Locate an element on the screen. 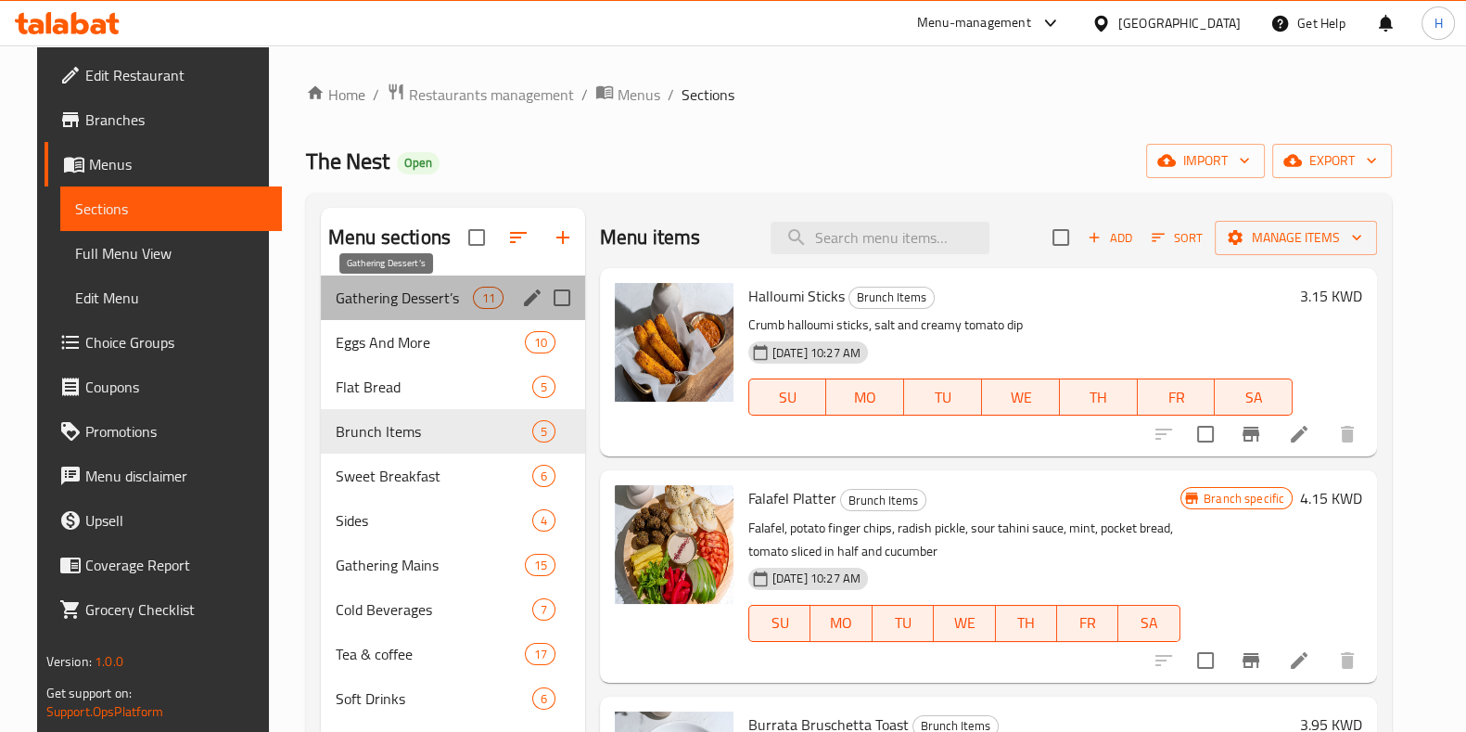 This screenshot has height=732, width=1466. span: Grocery Checklist is located at coordinates (176, 609).